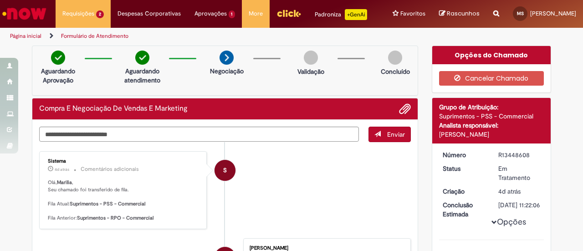 This screenshot has height=251, width=583. I want to click on div: Analista responsável:, so click(491, 125).